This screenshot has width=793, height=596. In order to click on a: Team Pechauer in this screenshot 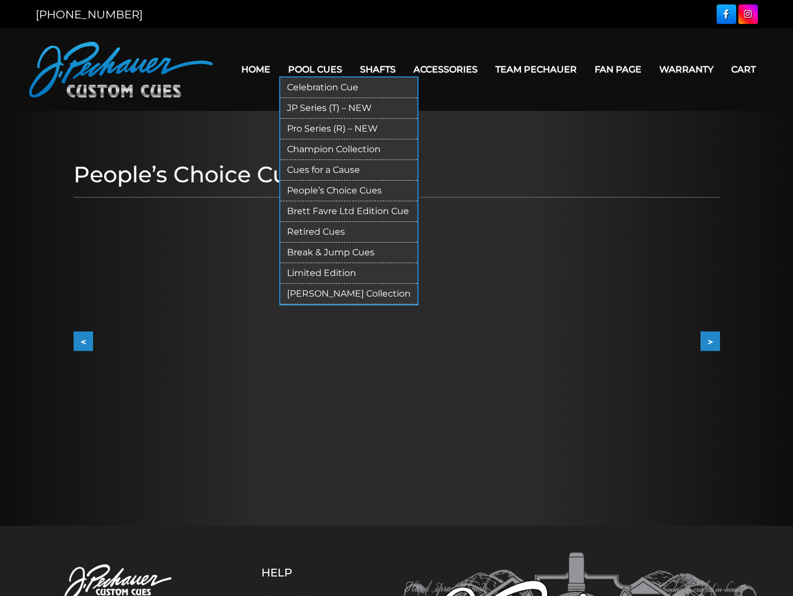, I will do `click(536, 69)`.